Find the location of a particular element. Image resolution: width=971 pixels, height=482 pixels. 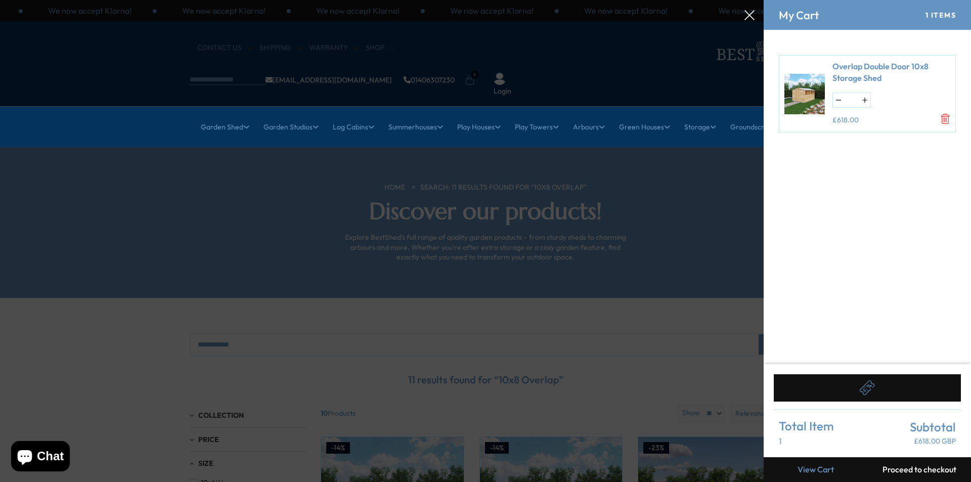

h4: My Cart is located at coordinates (799, 15).